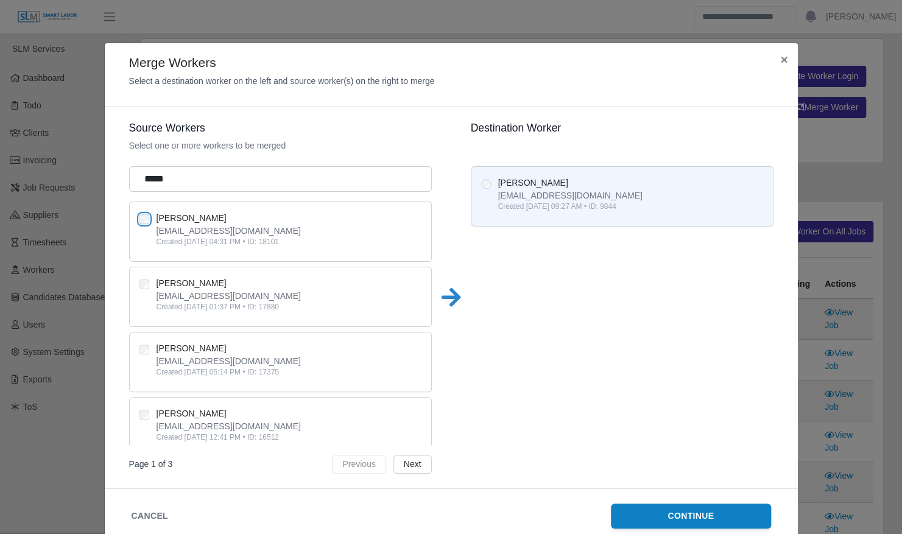 The image size is (902, 534). I want to click on div: Page 1 of 3, so click(151, 464).